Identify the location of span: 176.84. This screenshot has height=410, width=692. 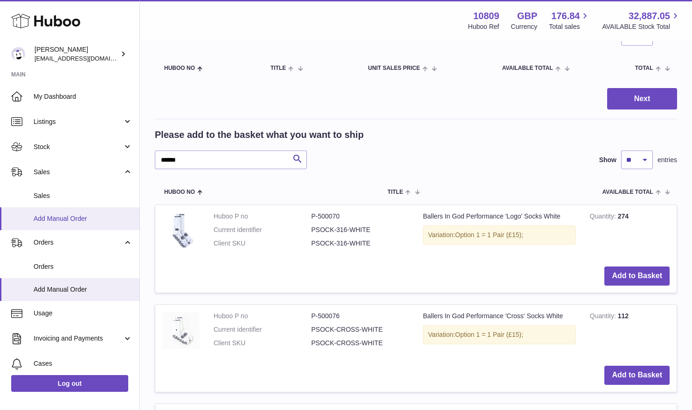
(565, 16).